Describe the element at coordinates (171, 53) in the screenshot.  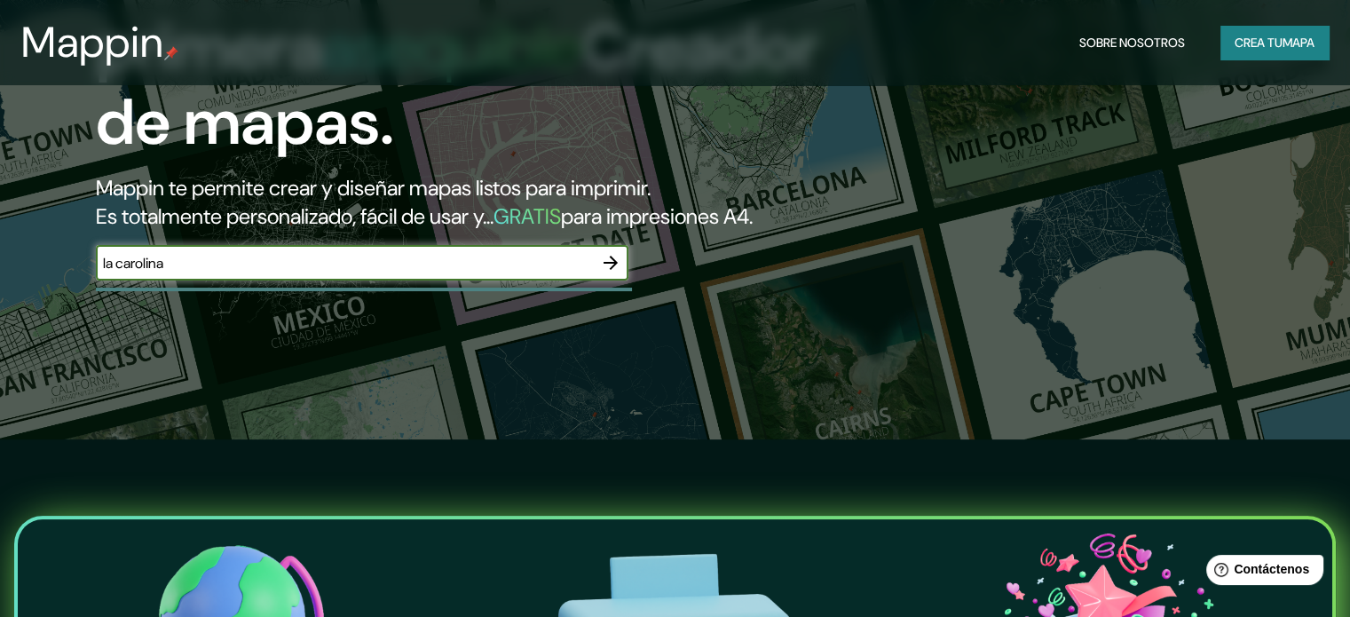
I see `img: pin de mapeo` at that location.